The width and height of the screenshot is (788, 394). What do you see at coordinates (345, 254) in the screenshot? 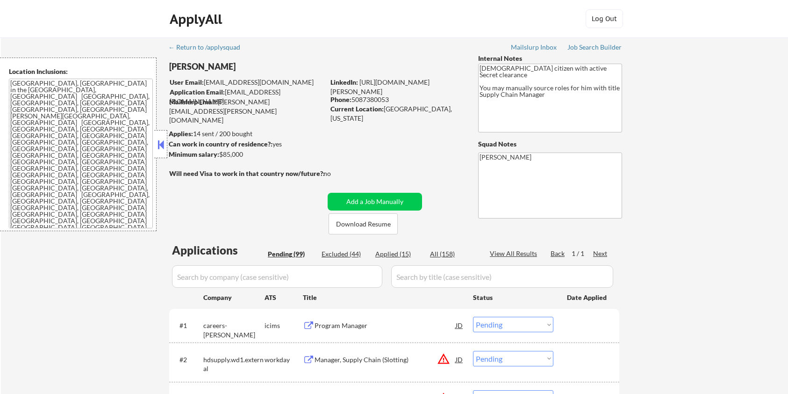
I see `div: Excluded (44)` at bounding box center [345, 254].